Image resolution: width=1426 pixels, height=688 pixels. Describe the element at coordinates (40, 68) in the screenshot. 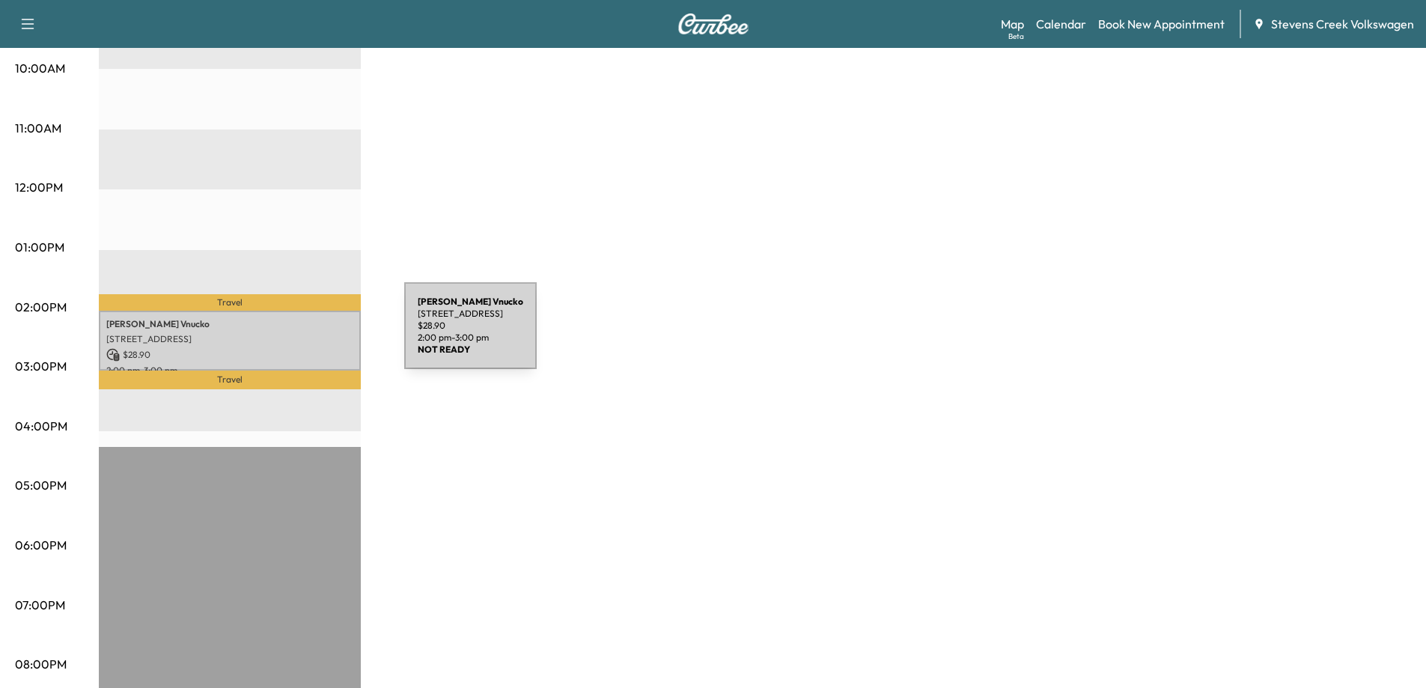

I see `p: 10:00AM` at that location.